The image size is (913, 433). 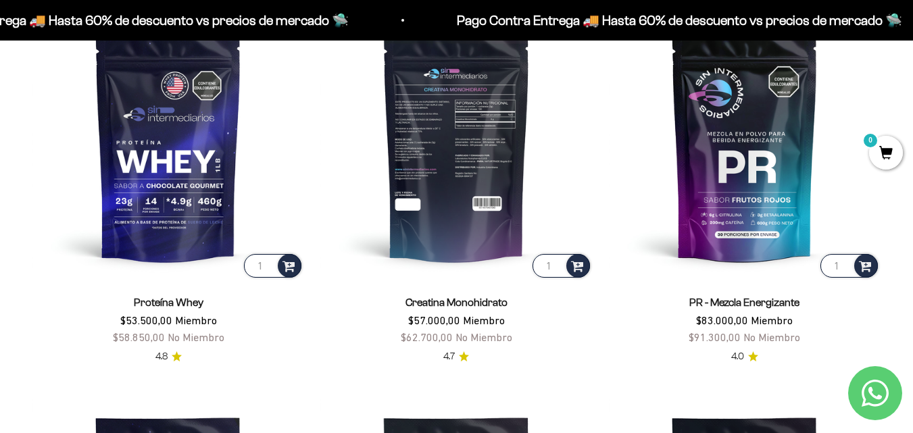 I want to click on span: $53.500,00, so click(x=146, y=320).